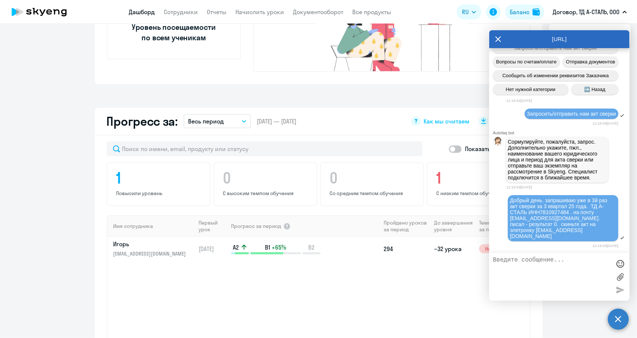  Describe the element at coordinates (531, 89) in the screenshot. I see `span: Нет нужной категории` at that location.